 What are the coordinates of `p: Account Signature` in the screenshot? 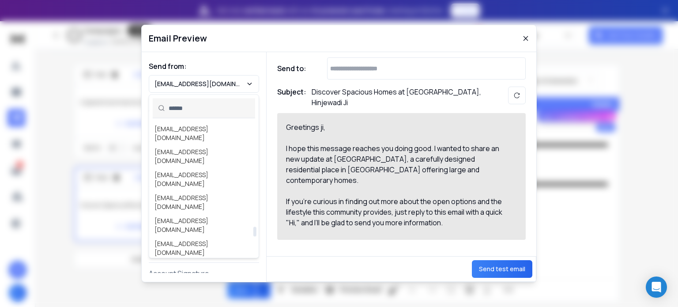 It's located at (204, 273).